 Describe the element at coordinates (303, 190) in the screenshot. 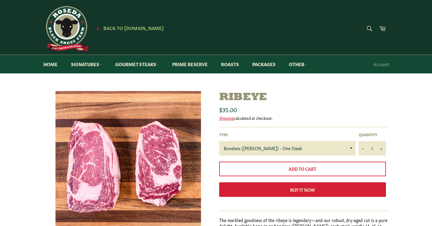

I see `button: Buy it now` at that location.